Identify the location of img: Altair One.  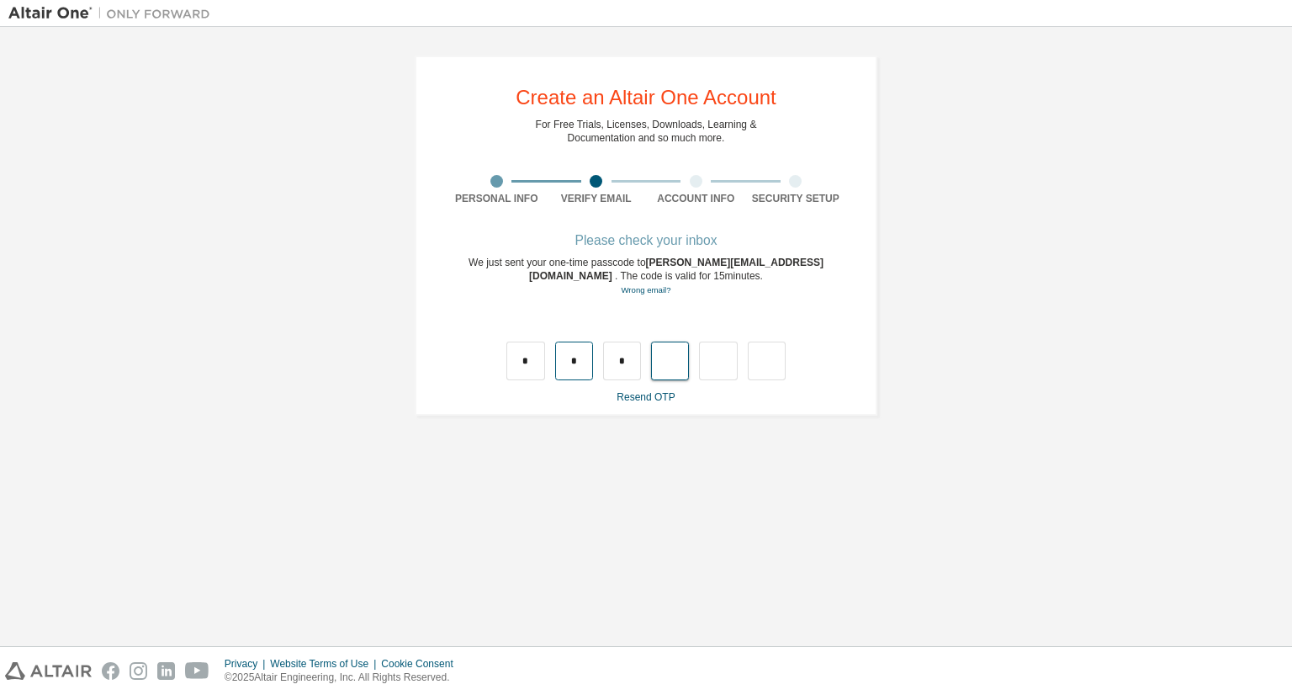
(114, 13).